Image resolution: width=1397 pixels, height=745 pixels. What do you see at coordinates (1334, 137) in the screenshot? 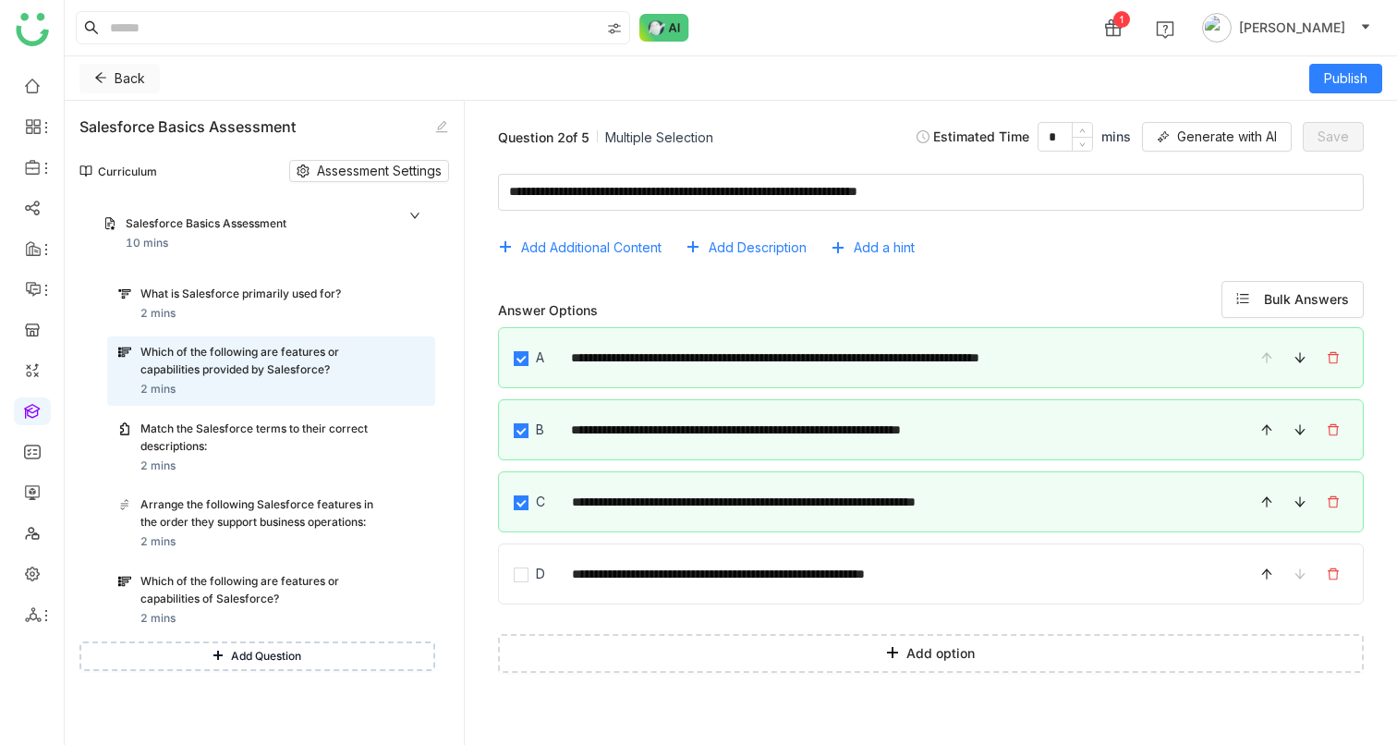
I see `button: Save` at bounding box center [1334, 137].